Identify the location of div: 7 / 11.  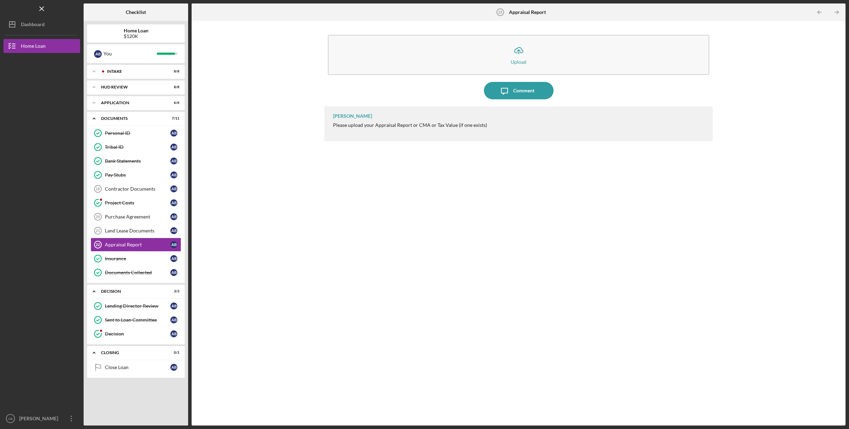
(173, 118).